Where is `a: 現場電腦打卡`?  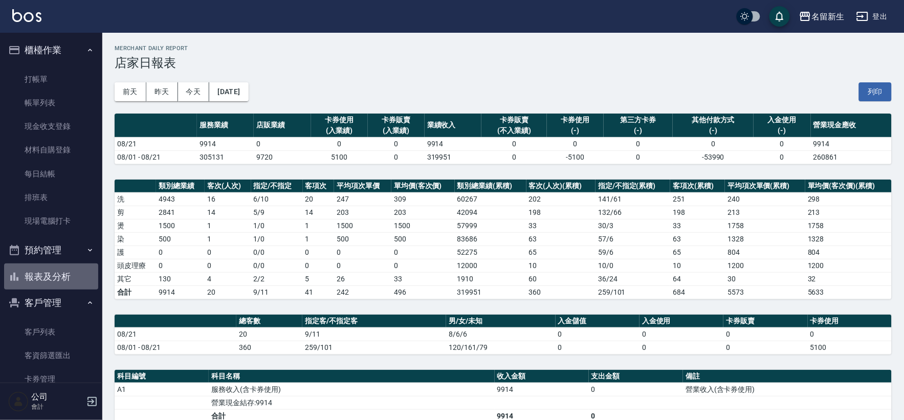
a: 現場電腦打卡 is located at coordinates (51, 221).